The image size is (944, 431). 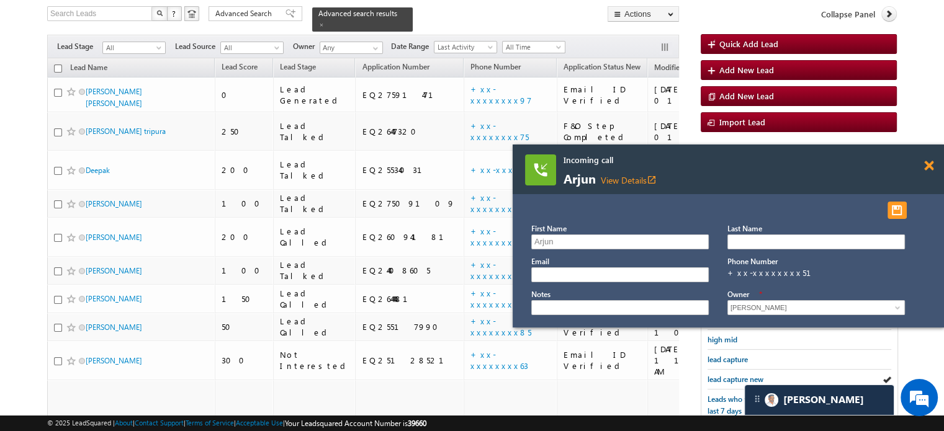 What do you see at coordinates (410, 271) in the screenshot?
I see `div: EQ24408605` at bounding box center [410, 271].